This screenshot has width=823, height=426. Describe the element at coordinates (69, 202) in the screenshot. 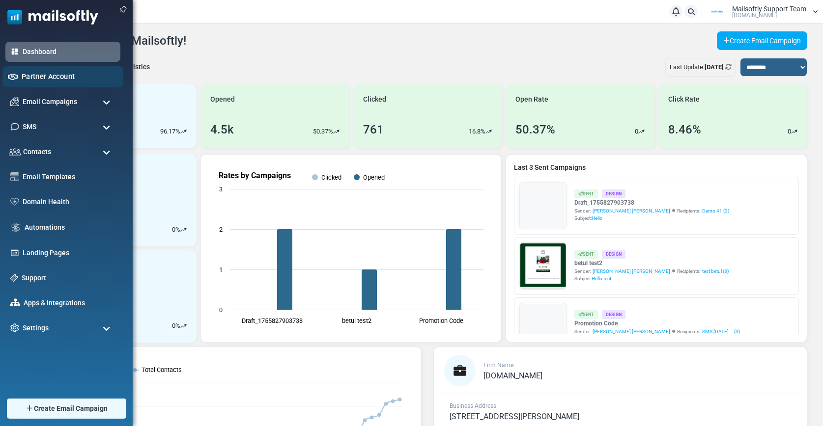

I see `a: Domain Health` at that location.